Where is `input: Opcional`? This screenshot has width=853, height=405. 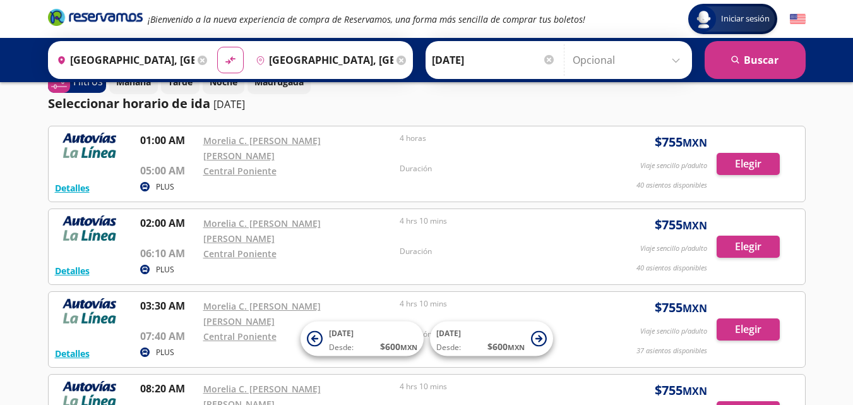 input: Opcional is located at coordinates (629, 60).